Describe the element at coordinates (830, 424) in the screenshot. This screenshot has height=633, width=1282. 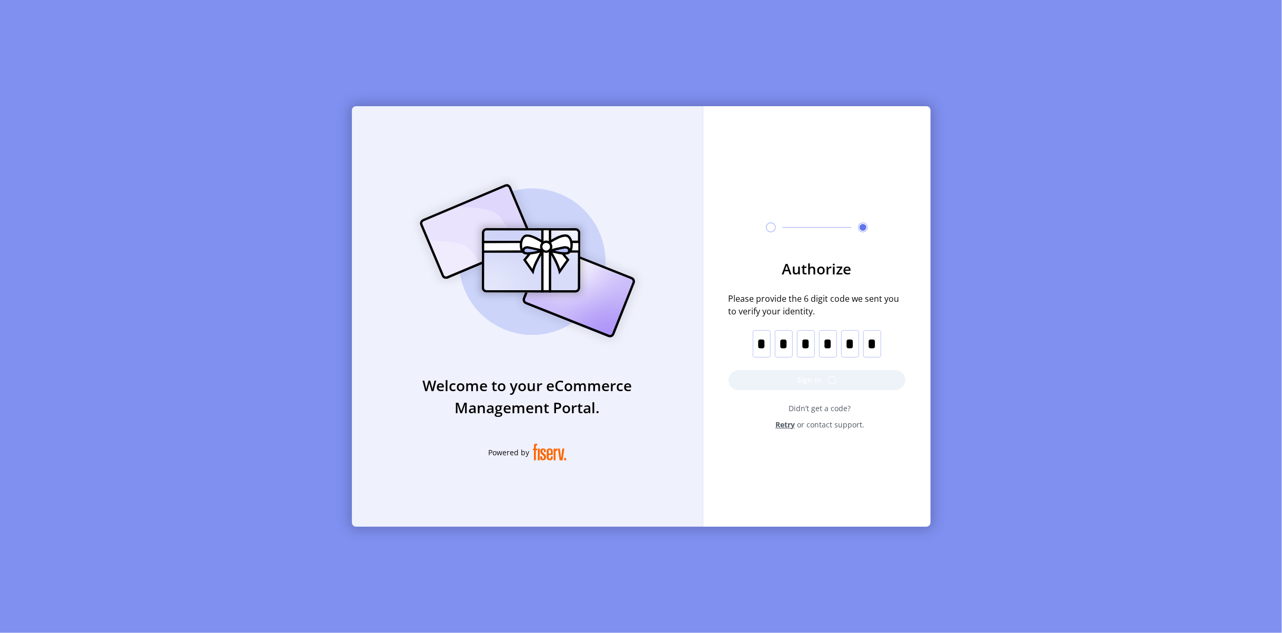
I see `span: or contact support.` at that location.